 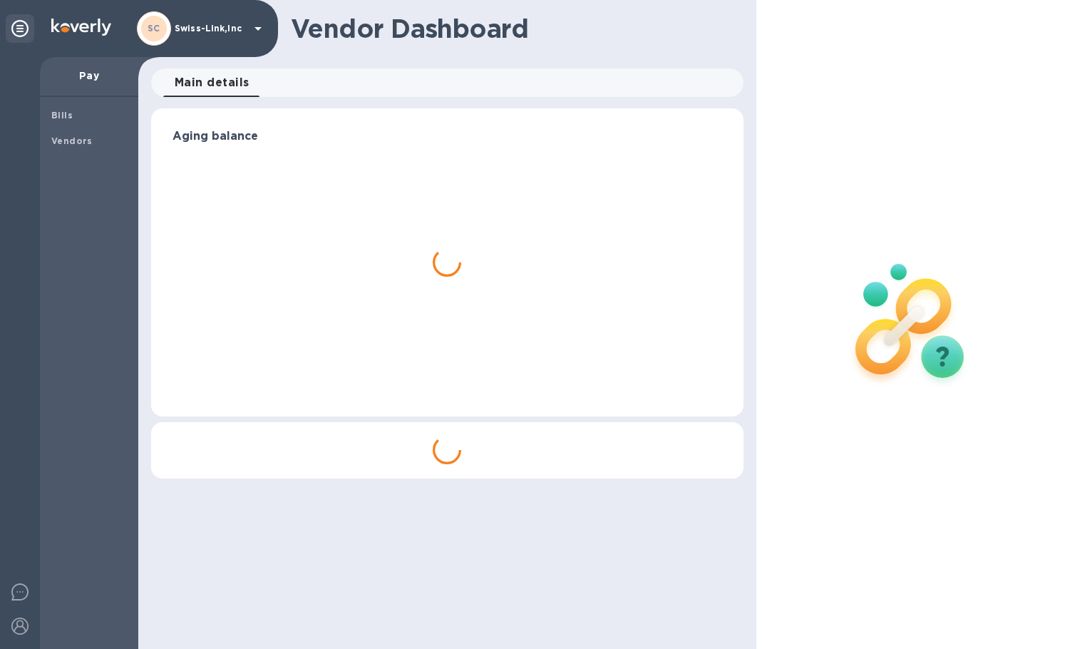 I want to click on h1: Vendor Dashboard, so click(x=512, y=29).